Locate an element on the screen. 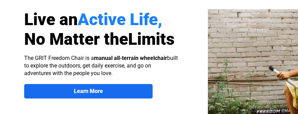  span: The GRIT Freedom Chair is a built to explore the outdoors, get daily exercise, and go on adventur... is located at coordinates (101, 66).